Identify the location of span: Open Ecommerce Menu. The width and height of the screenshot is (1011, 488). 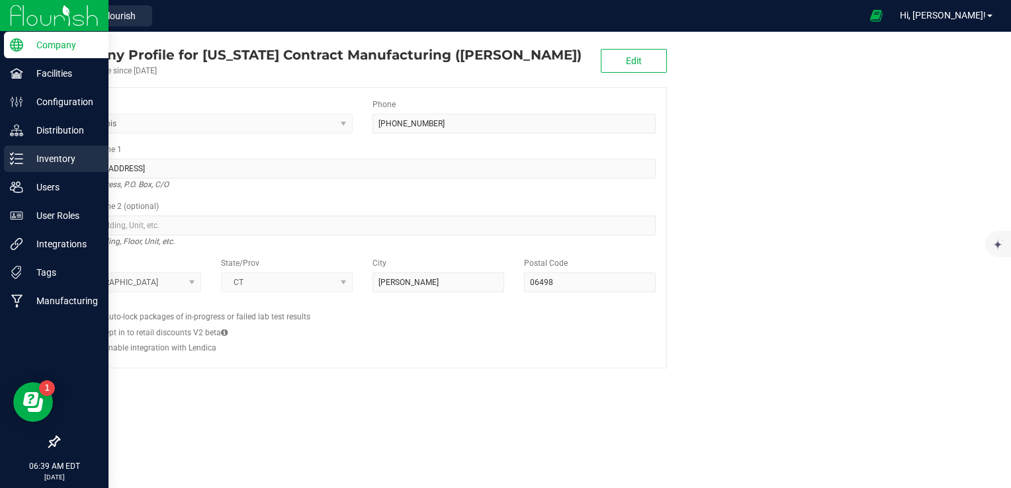
(876, 15).